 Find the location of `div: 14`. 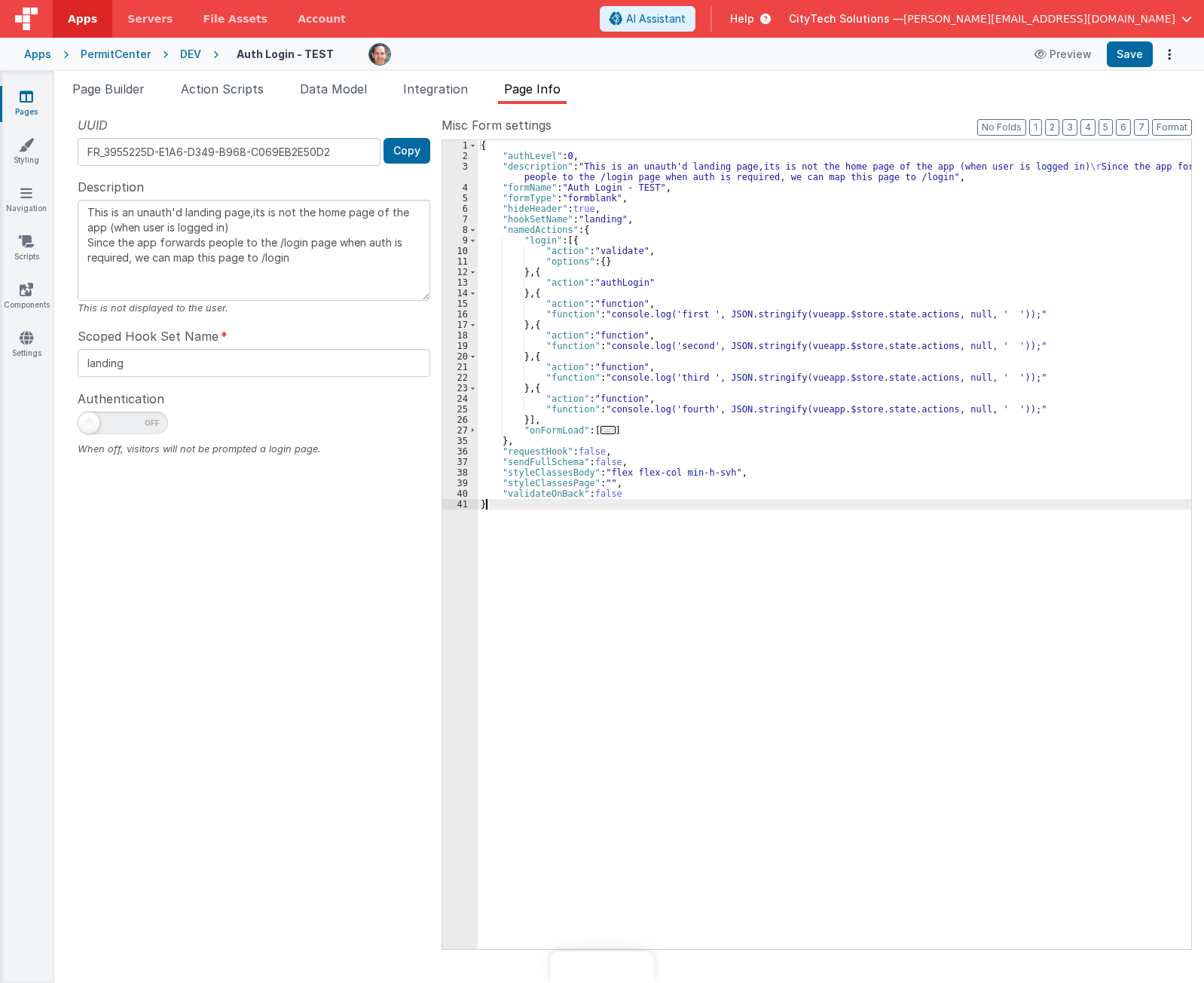

div: 14 is located at coordinates (459, 293).